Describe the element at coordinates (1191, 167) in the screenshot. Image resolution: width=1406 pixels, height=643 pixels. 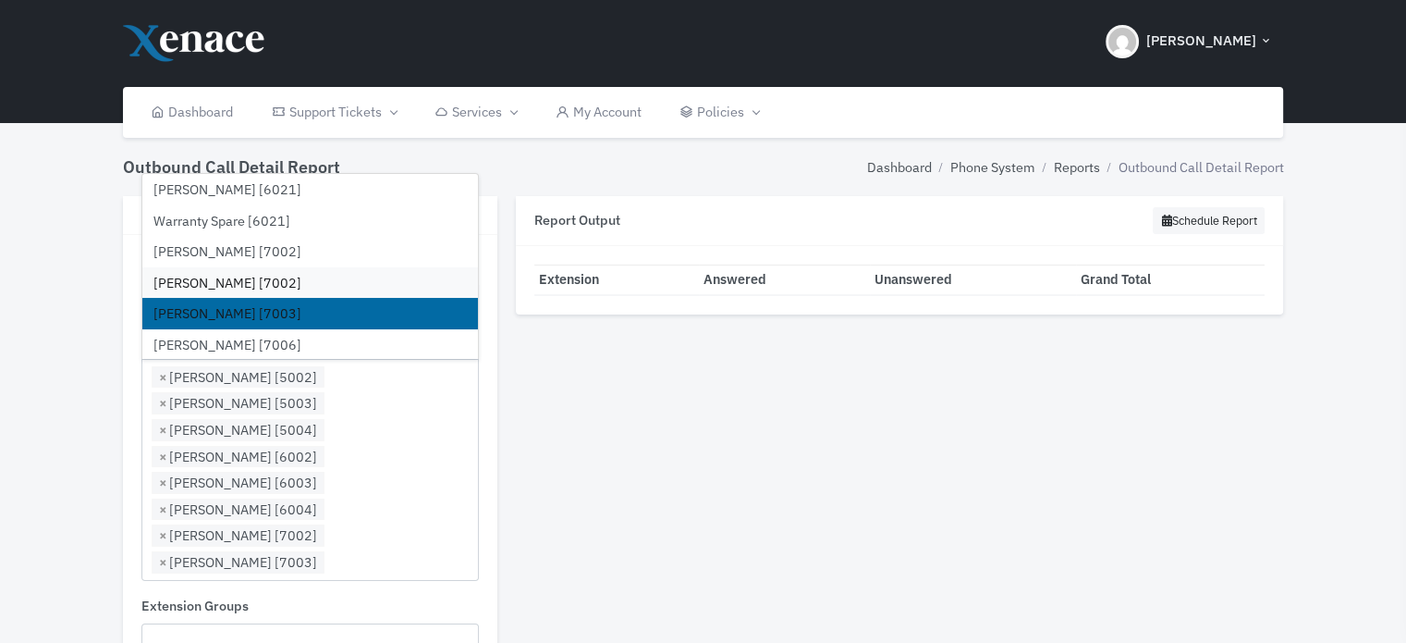
I see `li: Outbound Call Detail Report` at that location.